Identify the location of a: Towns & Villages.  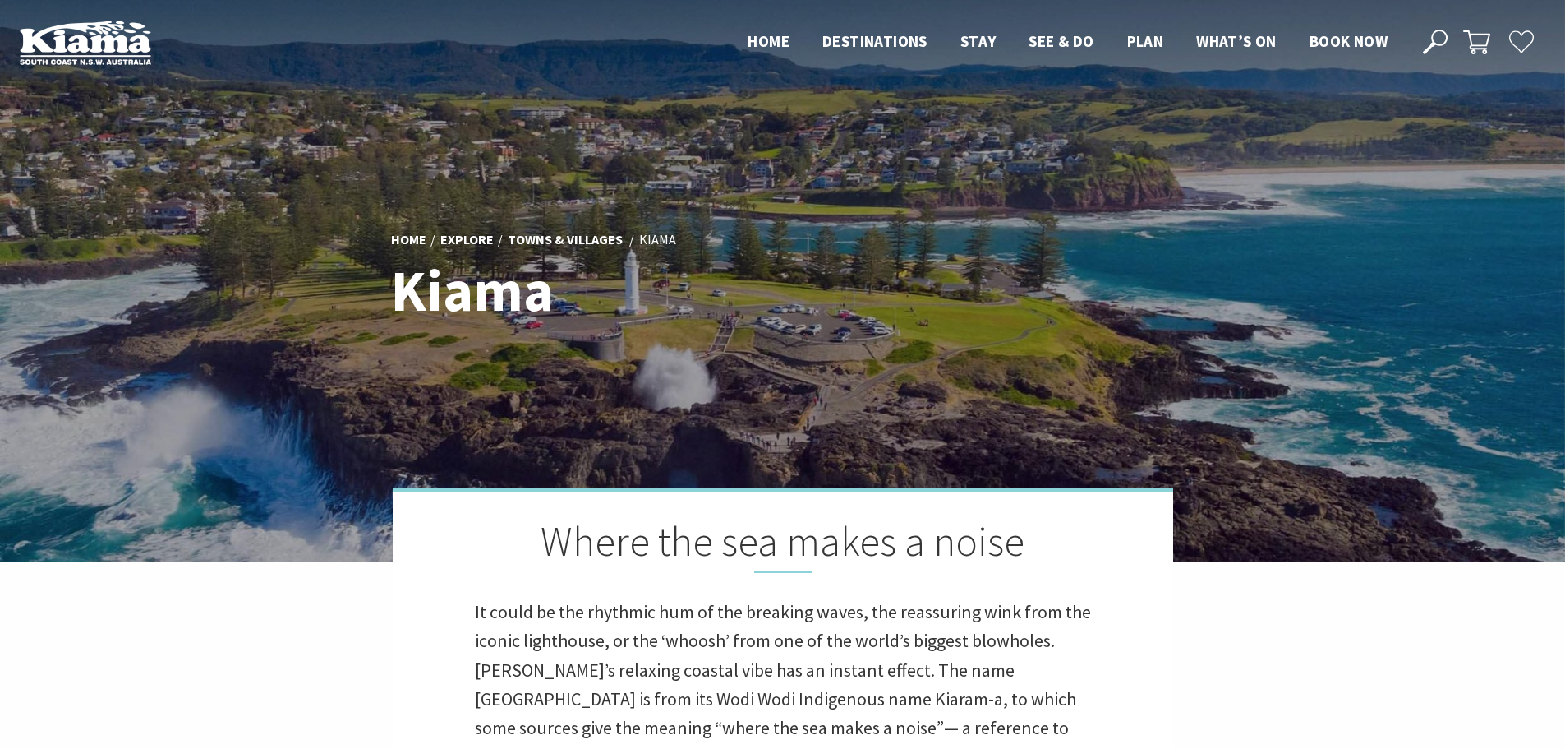
(565, 240).